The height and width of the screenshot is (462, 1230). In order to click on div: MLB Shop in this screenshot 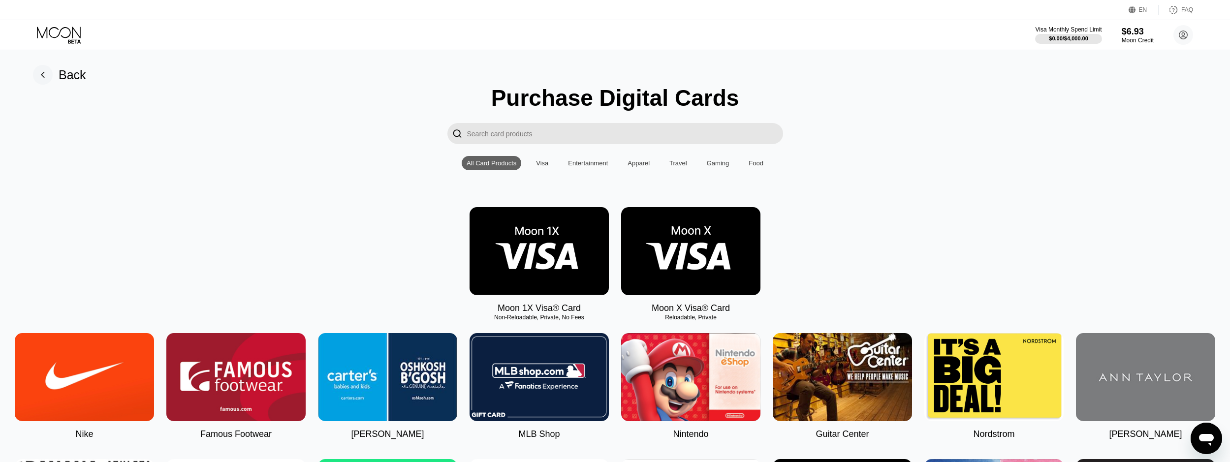, I will do `click(539, 434)`.